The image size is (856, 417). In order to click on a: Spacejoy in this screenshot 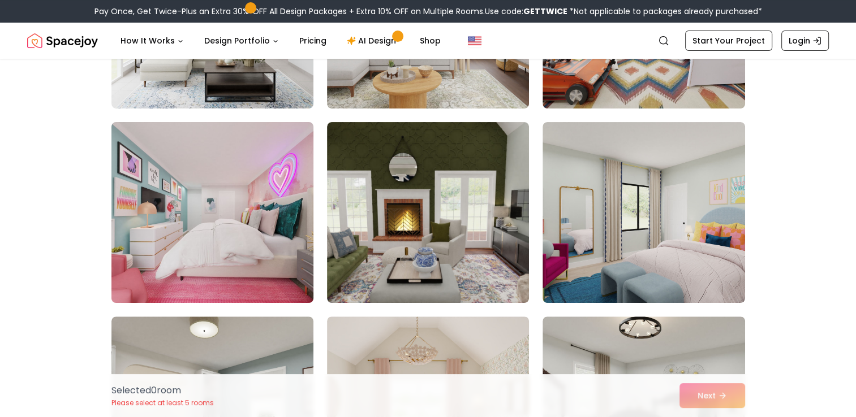, I will do `click(62, 41)`.